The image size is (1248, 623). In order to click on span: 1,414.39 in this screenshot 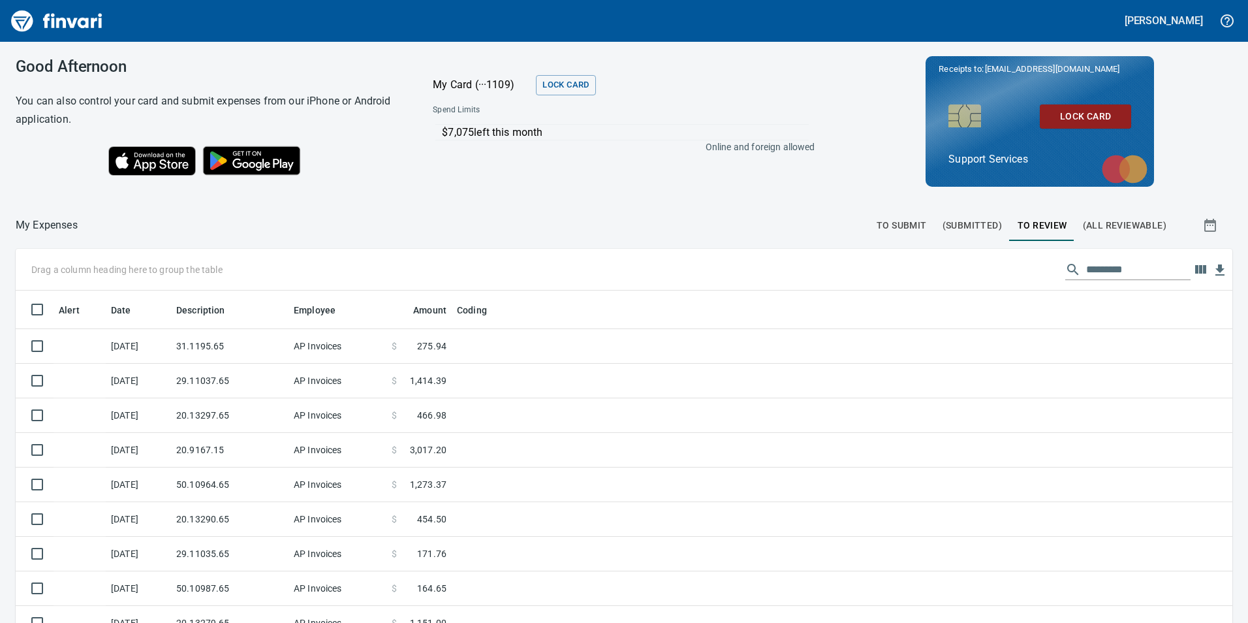, I will do `click(428, 381)`.